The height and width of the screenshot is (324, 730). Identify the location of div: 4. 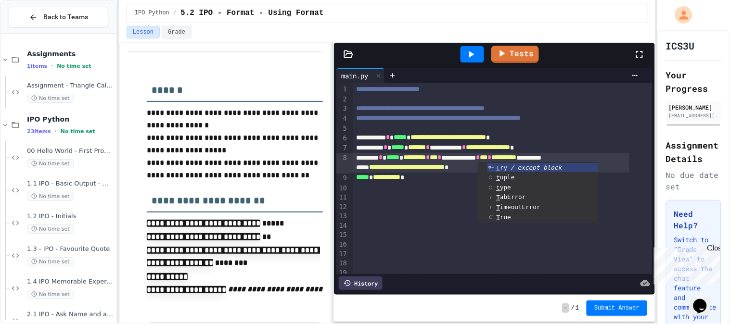
(342, 119).